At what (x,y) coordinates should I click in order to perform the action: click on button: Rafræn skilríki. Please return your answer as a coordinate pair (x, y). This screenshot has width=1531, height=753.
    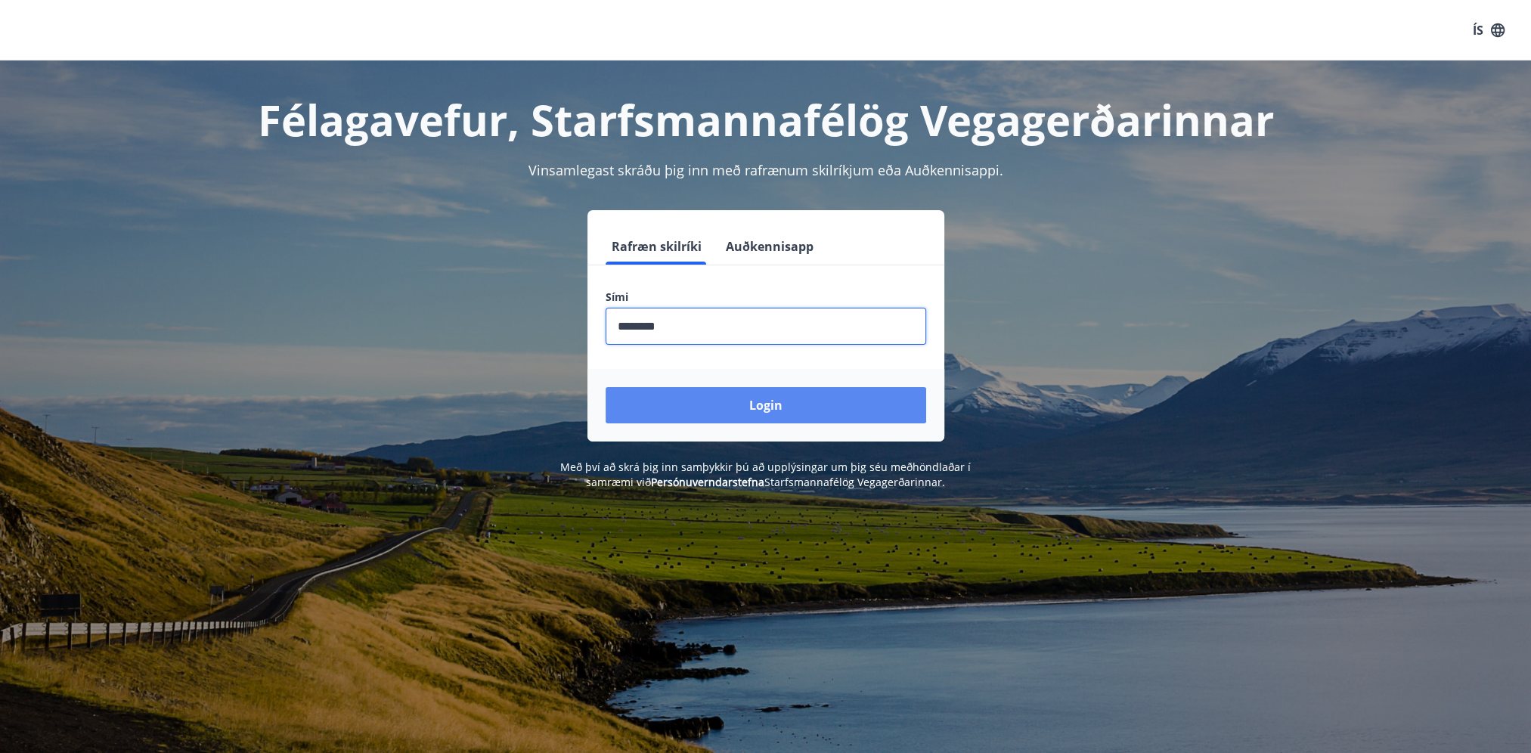
    Looking at the image, I should click on (656, 246).